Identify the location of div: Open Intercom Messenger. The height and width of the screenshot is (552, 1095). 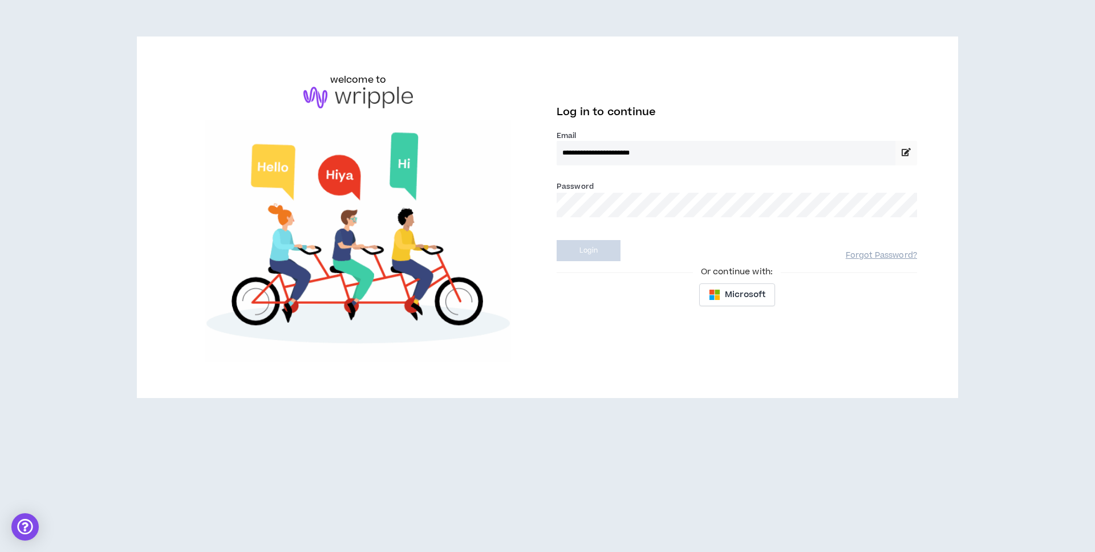
(25, 527).